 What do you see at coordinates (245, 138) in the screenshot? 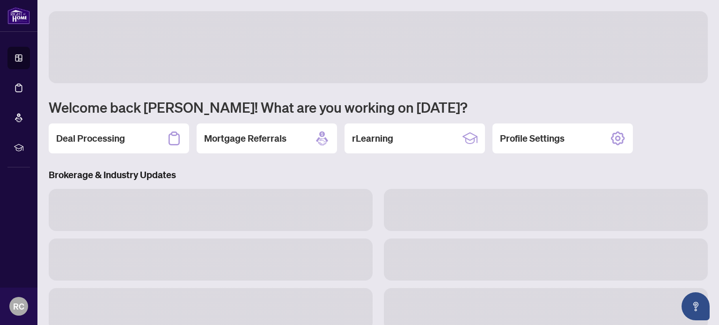
I see `h2: Mortgage Referrals` at bounding box center [245, 138].